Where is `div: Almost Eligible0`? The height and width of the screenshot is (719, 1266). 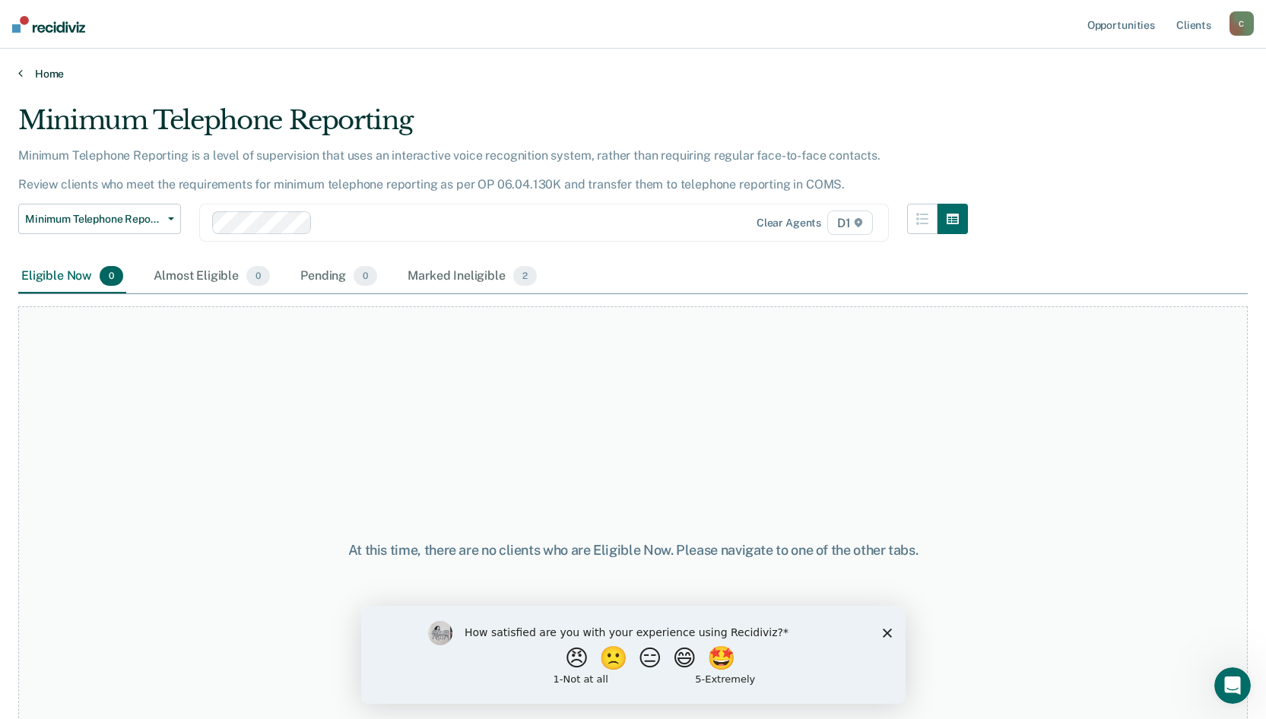
div: Almost Eligible0 is located at coordinates (211, 277).